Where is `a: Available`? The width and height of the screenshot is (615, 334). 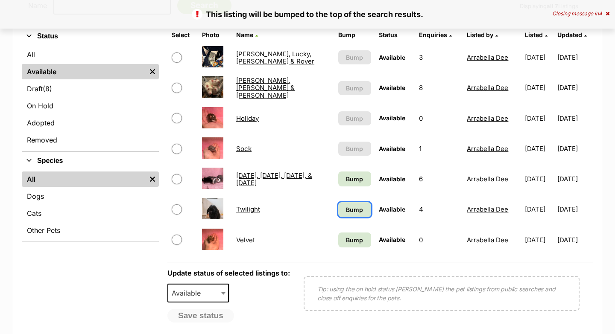 a: Available is located at coordinates (84, 72).